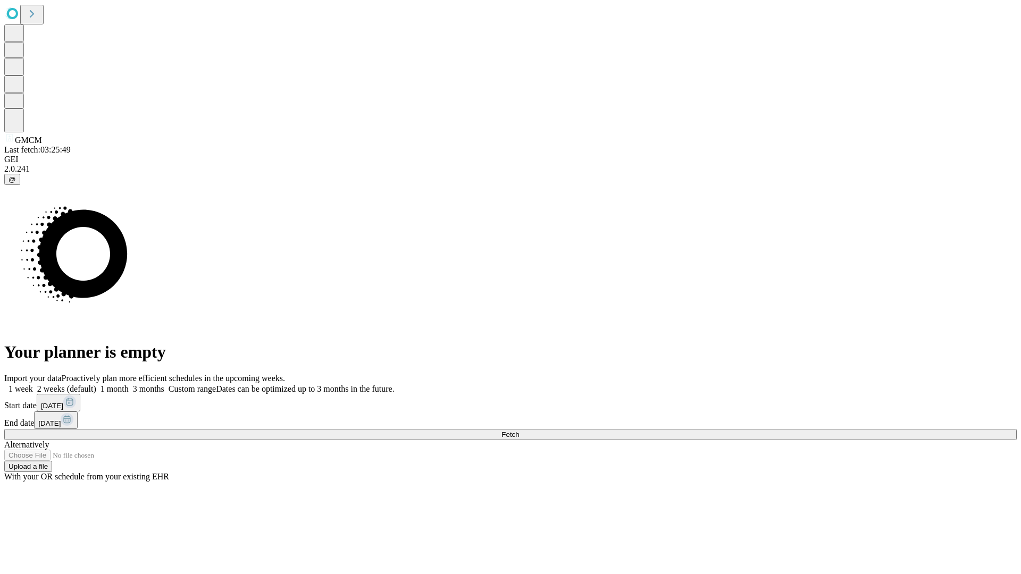 The width and height of the screenshot is (1021, 574). I want to click on span: Alternatively, so click(27, 445).